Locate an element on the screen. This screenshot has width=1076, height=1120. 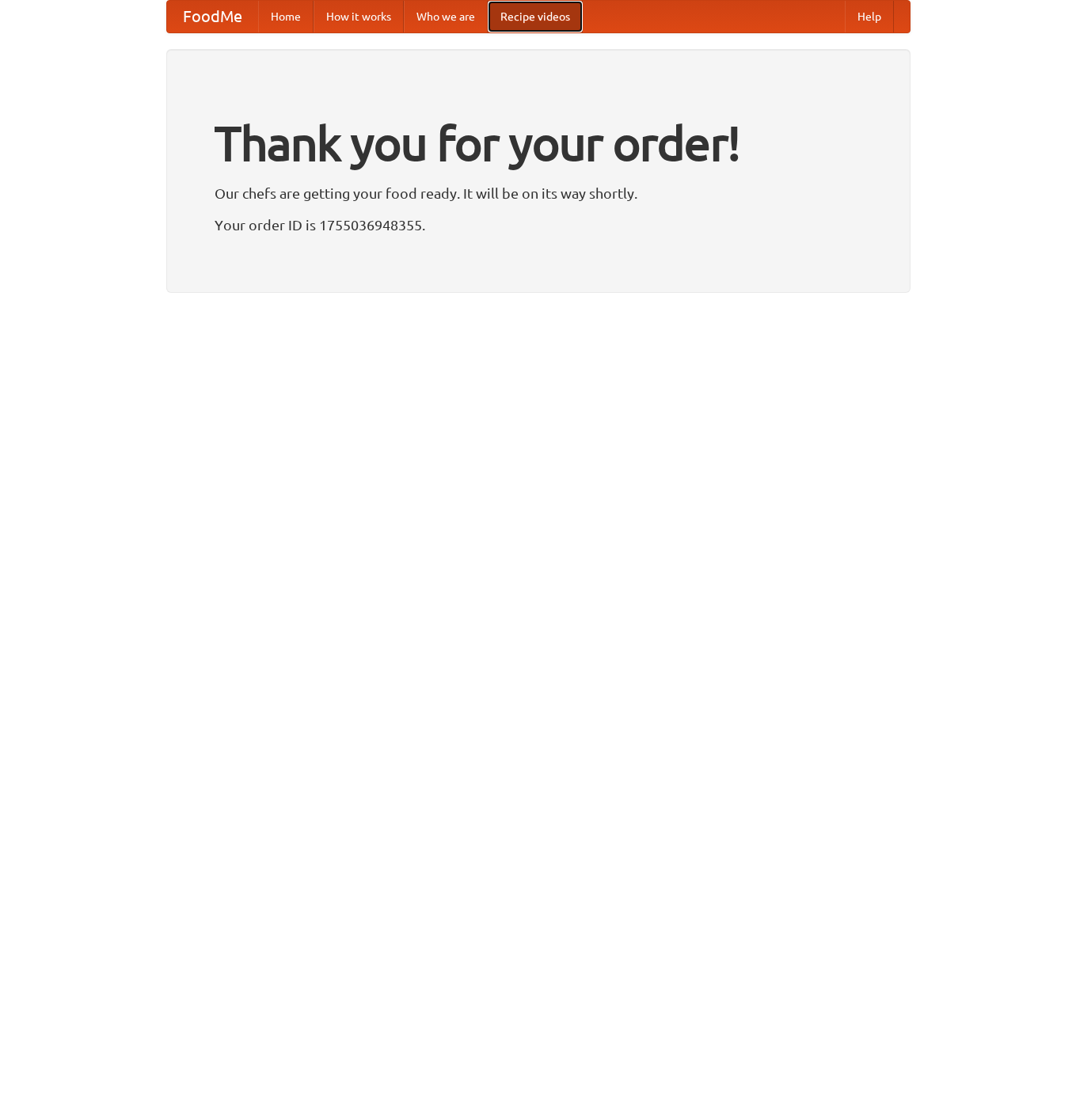
a: How it works is located at coordinates (359, 16).